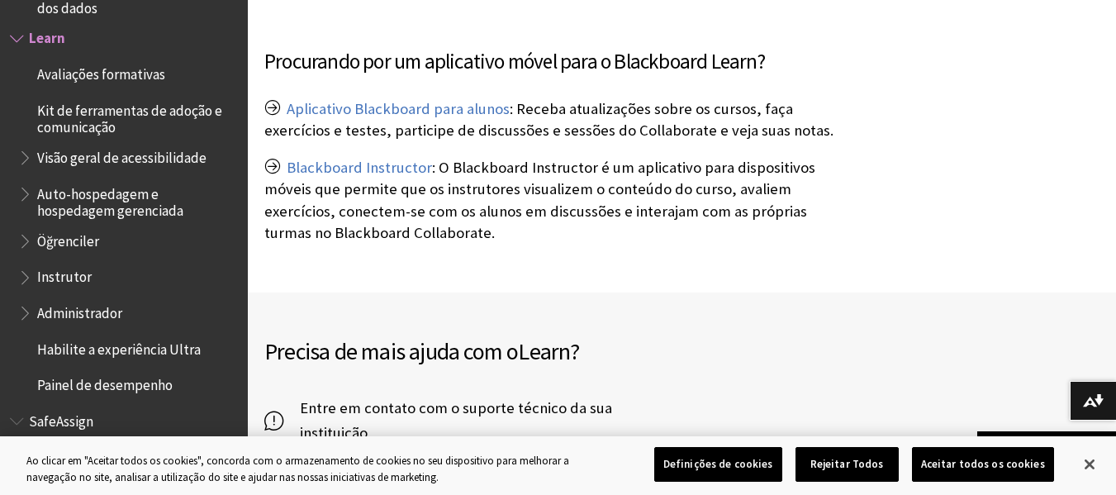 This screenshot has width=1116, height=495. Describe the element at coordinates (124, 212) in the screenshot. I see `nav: Book outline for Blackboard Learn Help` at that location.